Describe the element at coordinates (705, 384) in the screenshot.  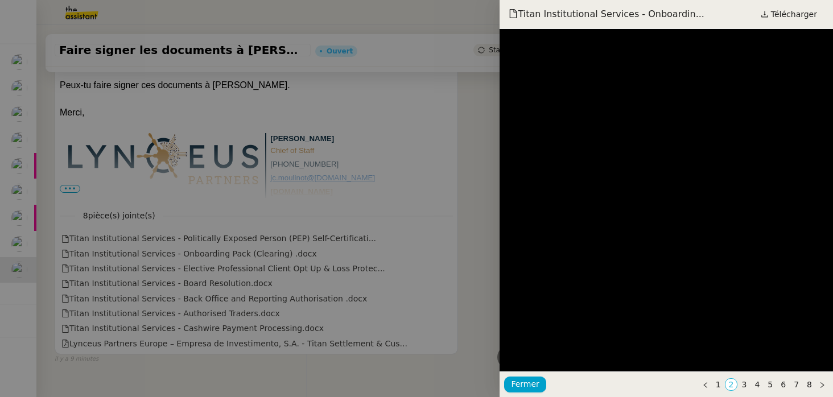
I see `li: Page précédente` at that location.